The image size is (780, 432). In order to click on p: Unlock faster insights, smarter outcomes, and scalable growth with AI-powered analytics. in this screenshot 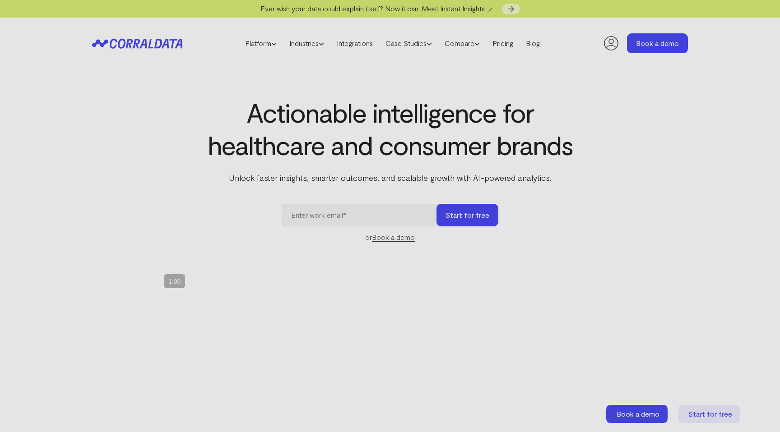, I will do `click(390, 178)`.